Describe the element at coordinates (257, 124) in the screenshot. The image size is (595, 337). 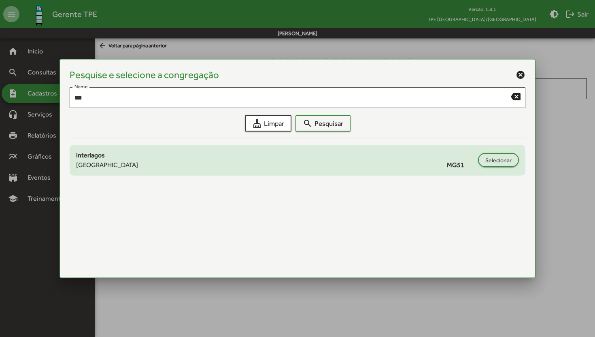
I see `mat-icon: cleaning_services` at that location.